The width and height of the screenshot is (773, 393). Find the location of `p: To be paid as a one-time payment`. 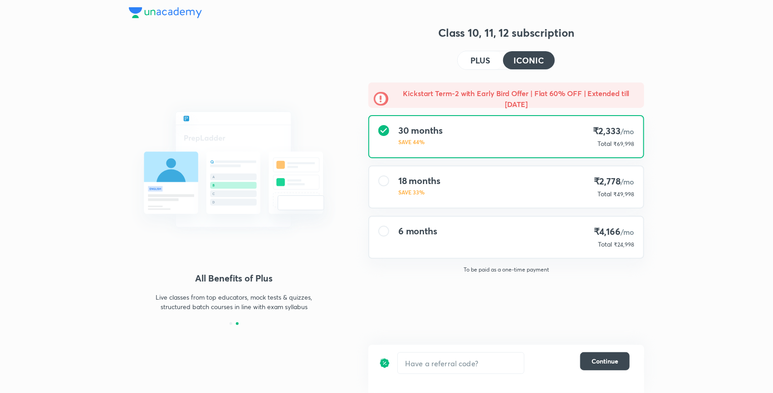

p: To be paid as a one-time payment is located at coordinates (506, 270).